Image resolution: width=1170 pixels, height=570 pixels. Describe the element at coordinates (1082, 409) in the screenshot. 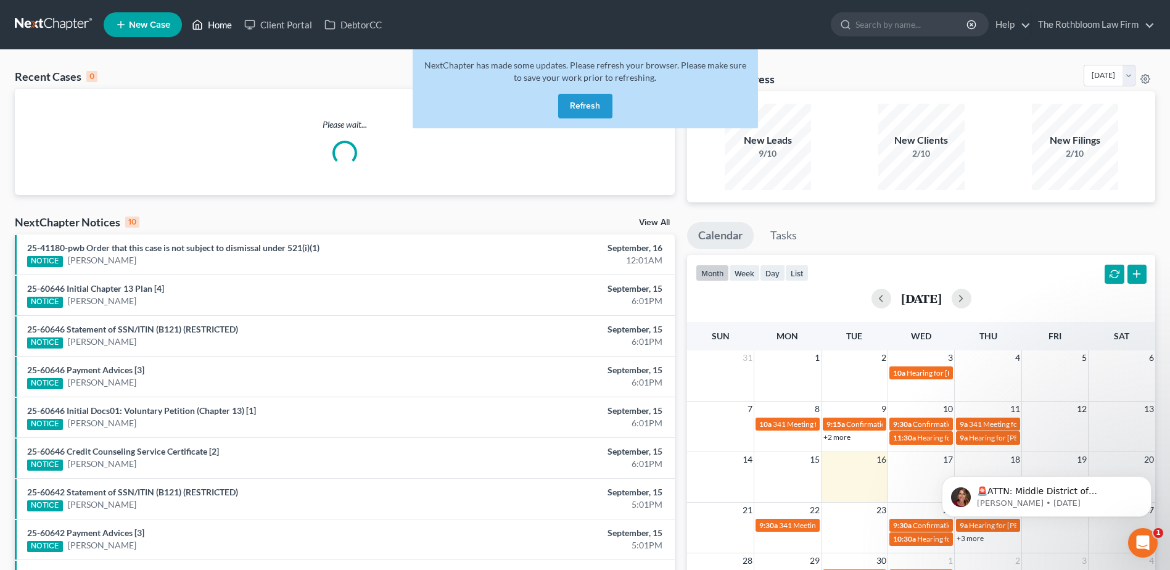

I see `span: 12` at that location.